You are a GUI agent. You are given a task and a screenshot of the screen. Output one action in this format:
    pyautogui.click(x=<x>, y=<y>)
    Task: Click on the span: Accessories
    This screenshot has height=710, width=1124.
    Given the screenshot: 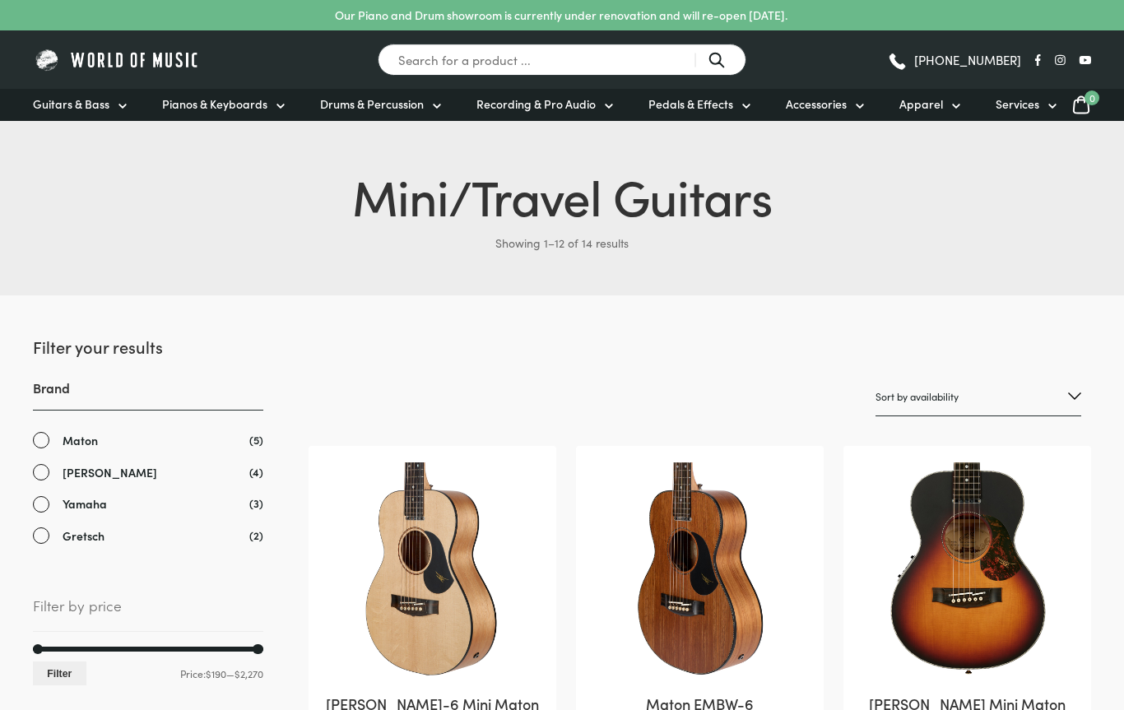 What is the action you would take?
    pyautogui.click(x=816, y=104)
    